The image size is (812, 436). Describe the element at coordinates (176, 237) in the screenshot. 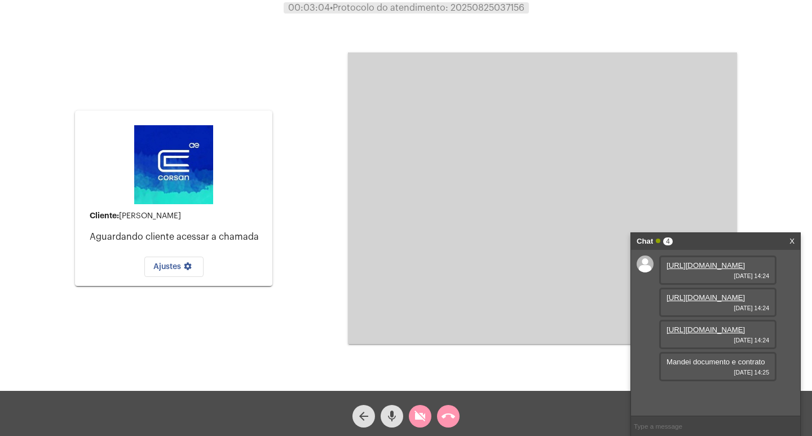

I see `p: Aguardando cliente acessar a chamada` at that location.